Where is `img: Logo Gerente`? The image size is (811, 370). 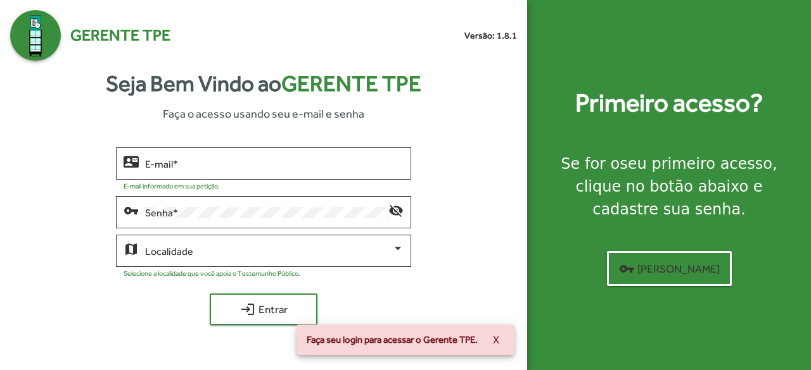 img: Logo Gerente is located at coordinates (35, 35).